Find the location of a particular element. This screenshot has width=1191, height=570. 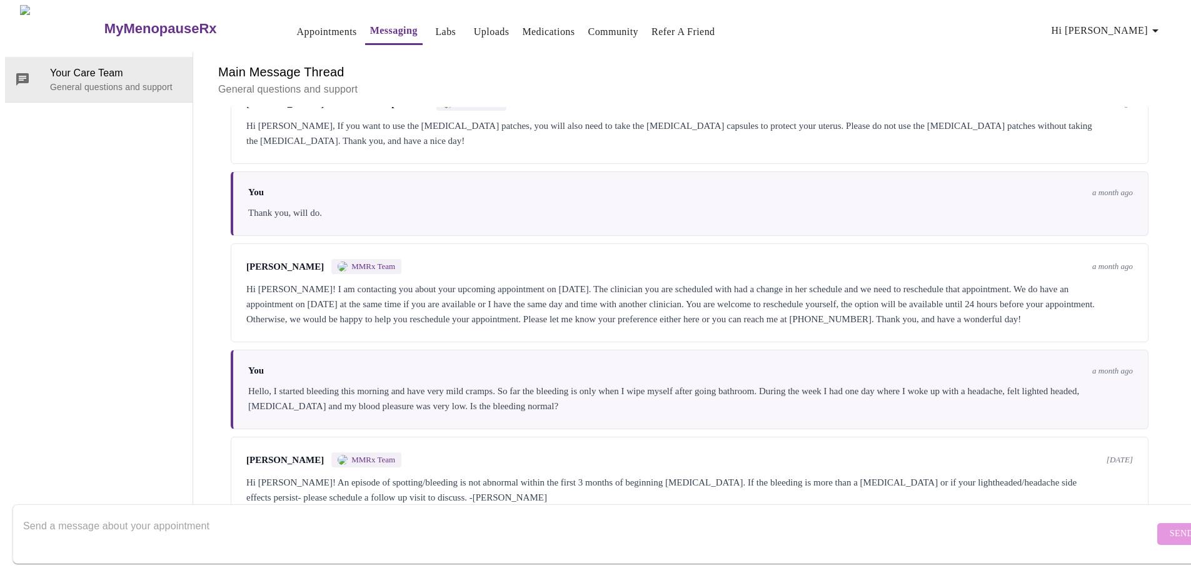

a: Messaging is located at coordinates (394, 31).